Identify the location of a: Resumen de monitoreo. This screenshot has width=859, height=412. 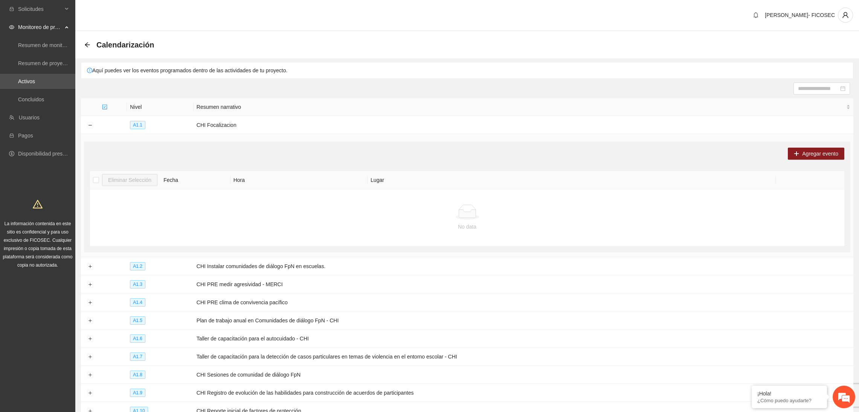
(46, 45).